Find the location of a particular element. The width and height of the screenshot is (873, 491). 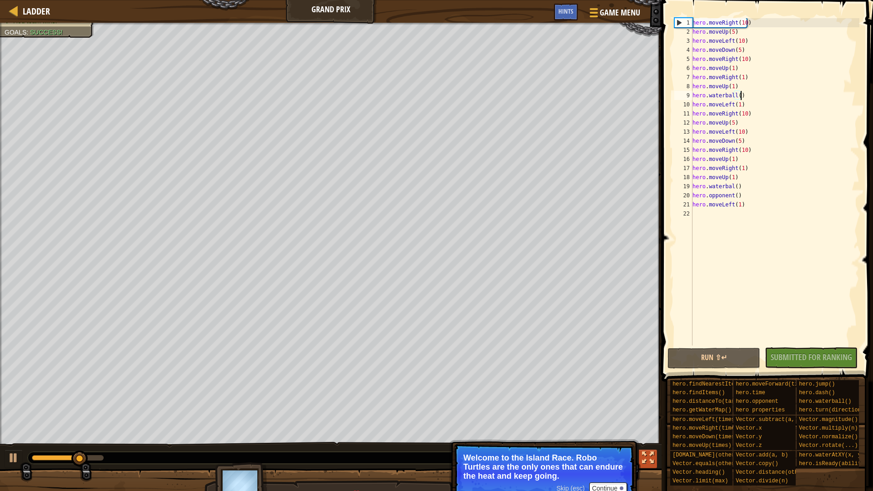

span: Vector.multiply(n) is located at coordinates (828, 428).